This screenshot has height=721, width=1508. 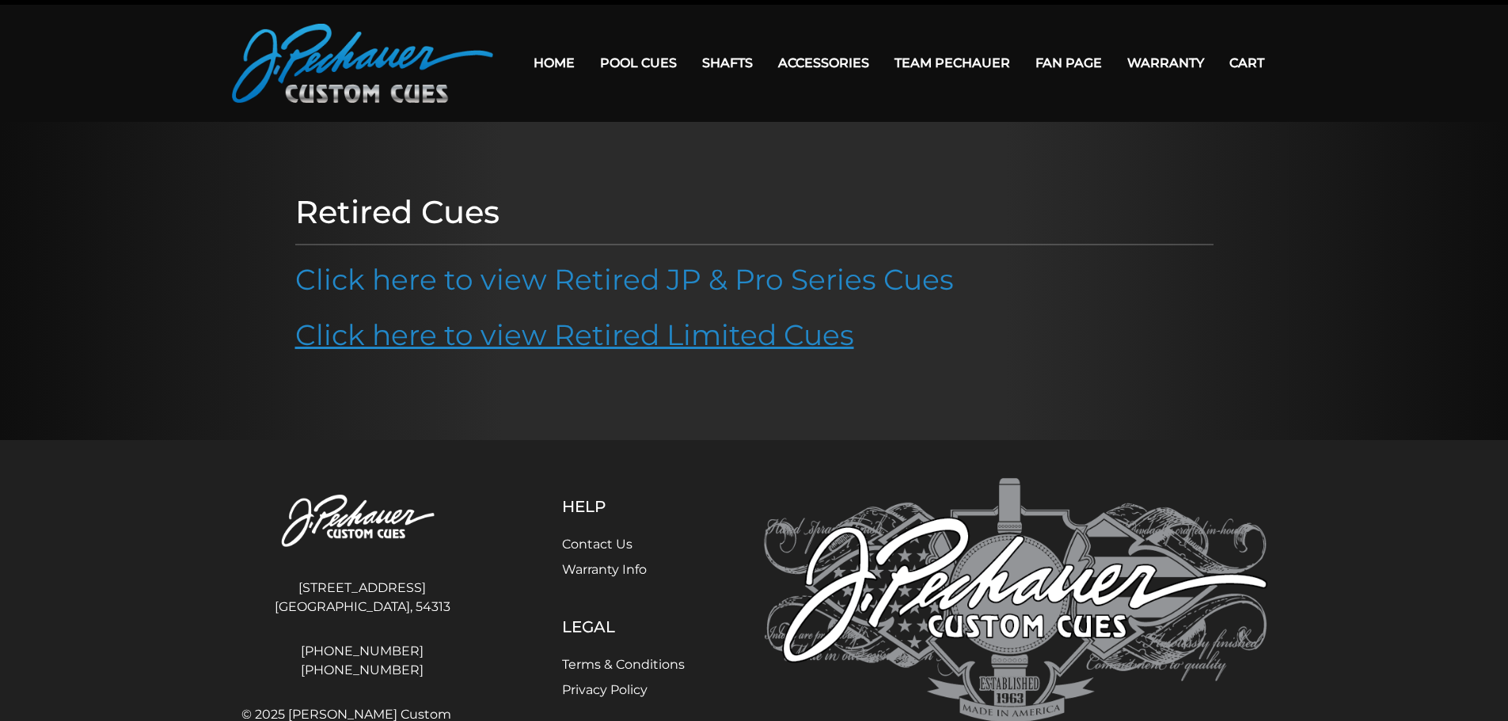 I want to click on a: Privacy Policy, so click(x=605, y=689).